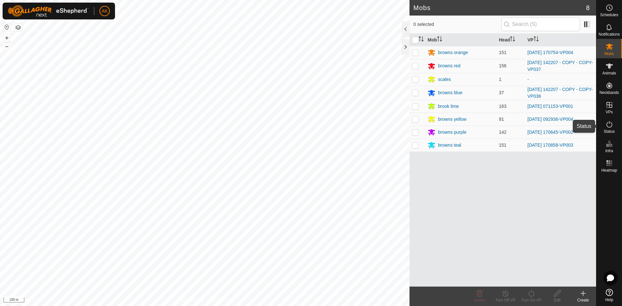 The height and width of the screenshot is (306, 622). Describe the element at coordinates (479, 300) in the screenshot. I see `span: Delete` at that location.